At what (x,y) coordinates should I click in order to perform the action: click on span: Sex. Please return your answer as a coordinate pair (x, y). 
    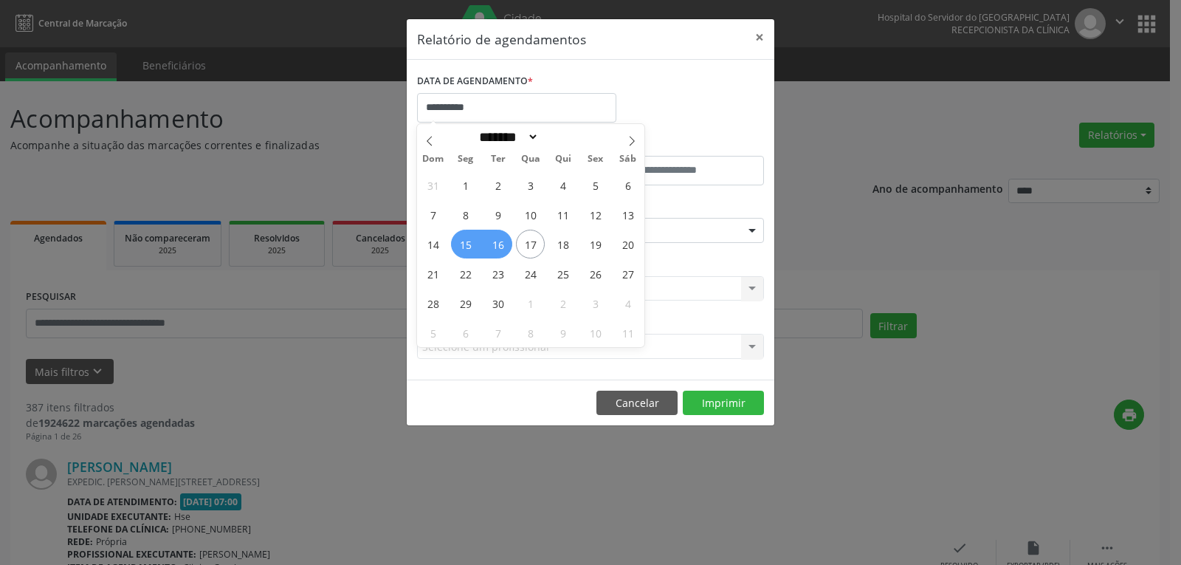
    Looking at the image, I should click on (596, 159).